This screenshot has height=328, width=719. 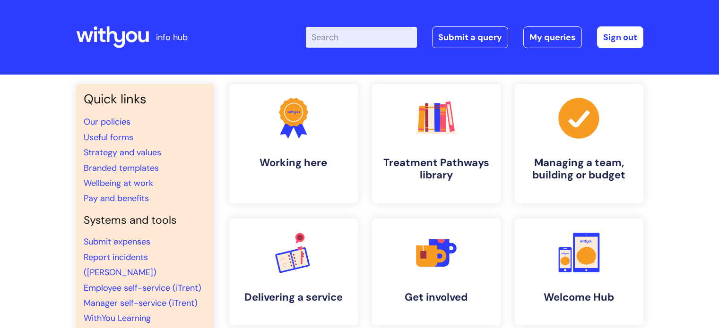 What do you see at coordinates (117, 242) in the screenshot?
I see `a: Submit expenses` at bounding box center [117, 242].